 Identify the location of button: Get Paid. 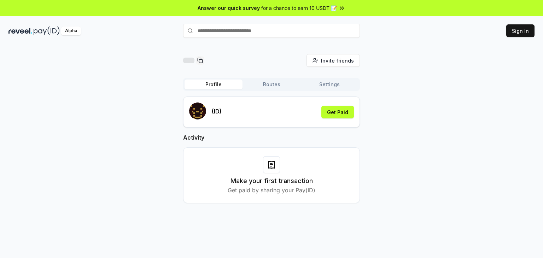
(338, 112).